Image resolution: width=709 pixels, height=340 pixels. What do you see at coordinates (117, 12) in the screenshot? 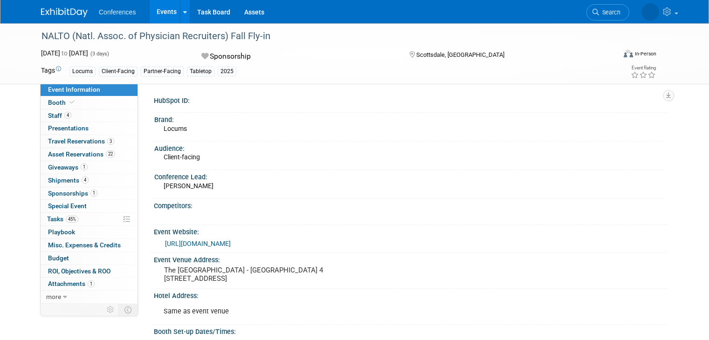
I see `span: Conferences` at bounding box center [117, 12].